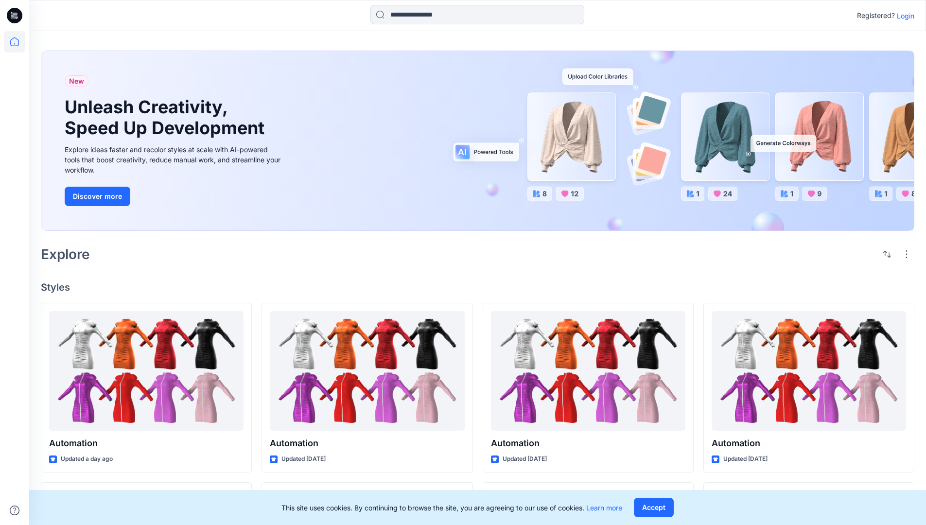 This screenshot has width=926, height=525. I want to click on h2: Explore, so click(65, 254).